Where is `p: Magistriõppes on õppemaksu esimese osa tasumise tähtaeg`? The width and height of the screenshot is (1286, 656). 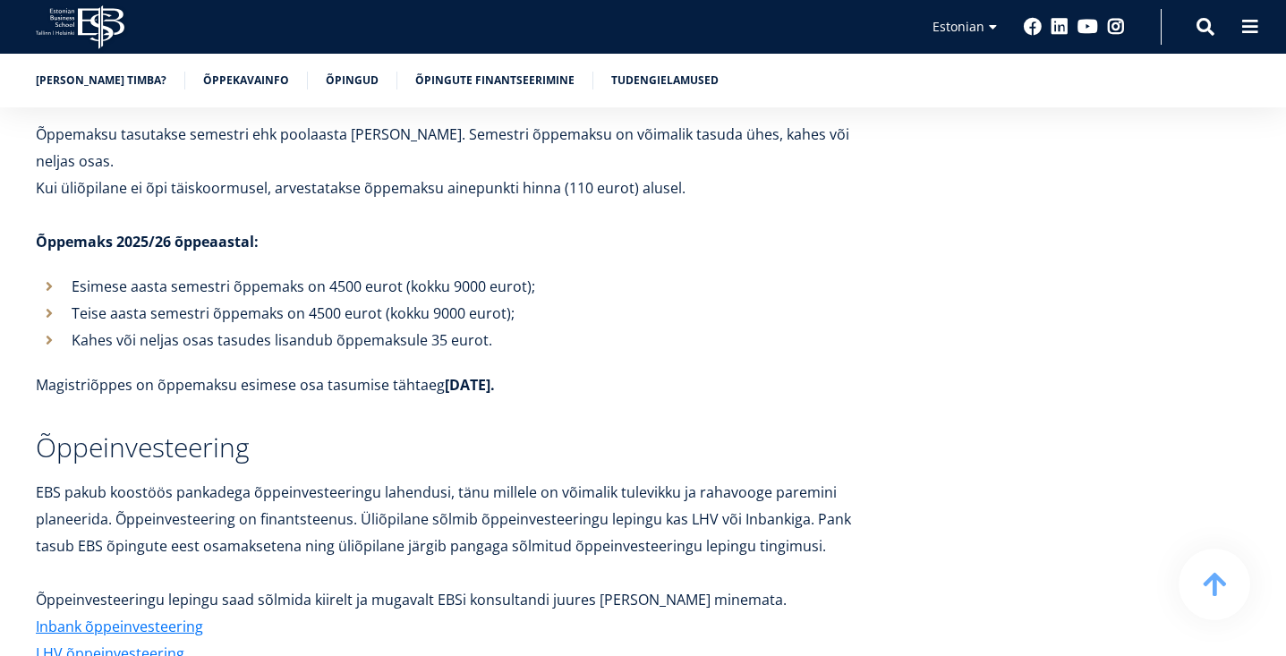 p: Magistriõppes on õppemaksu esimese osa tasumise tähtaeg is located at coordinates (461, 385).